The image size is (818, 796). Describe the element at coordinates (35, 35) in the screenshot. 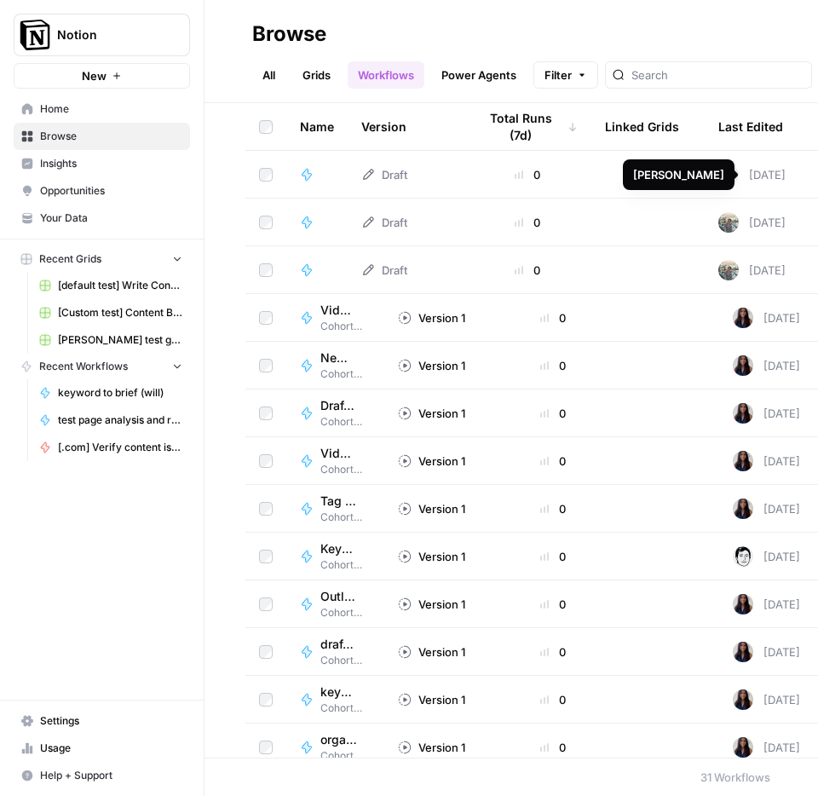

I see `img: Notion Logo` at that location.